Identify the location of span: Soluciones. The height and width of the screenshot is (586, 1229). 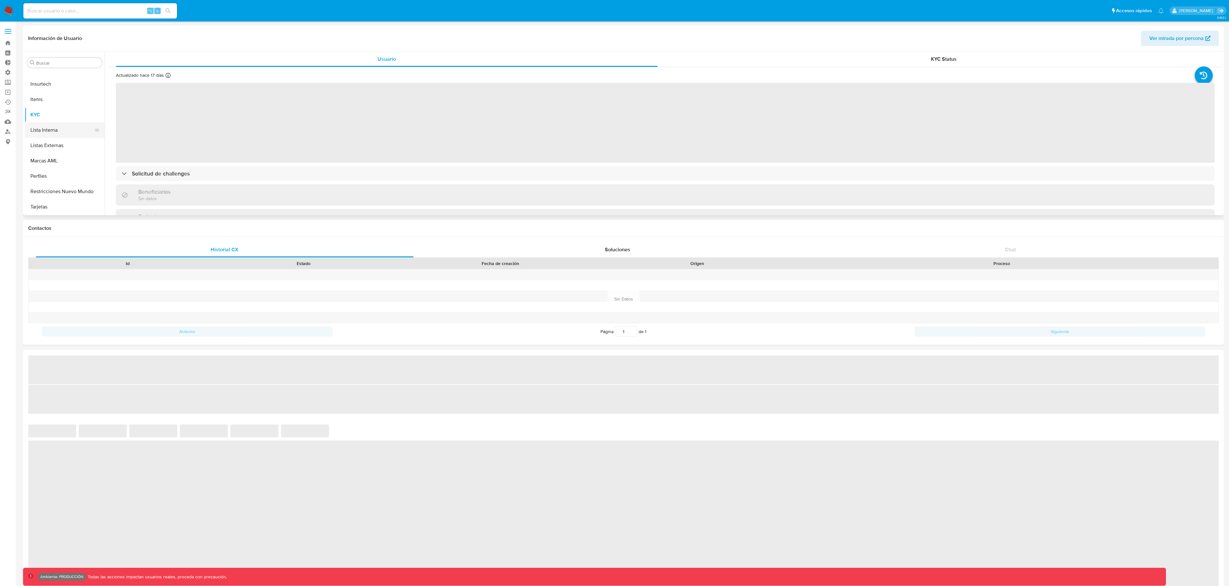
(617, 250).